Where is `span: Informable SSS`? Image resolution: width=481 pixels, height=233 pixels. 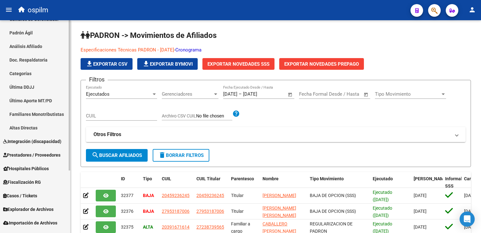 span: Informable SSS is located at coordinates (457, 182).